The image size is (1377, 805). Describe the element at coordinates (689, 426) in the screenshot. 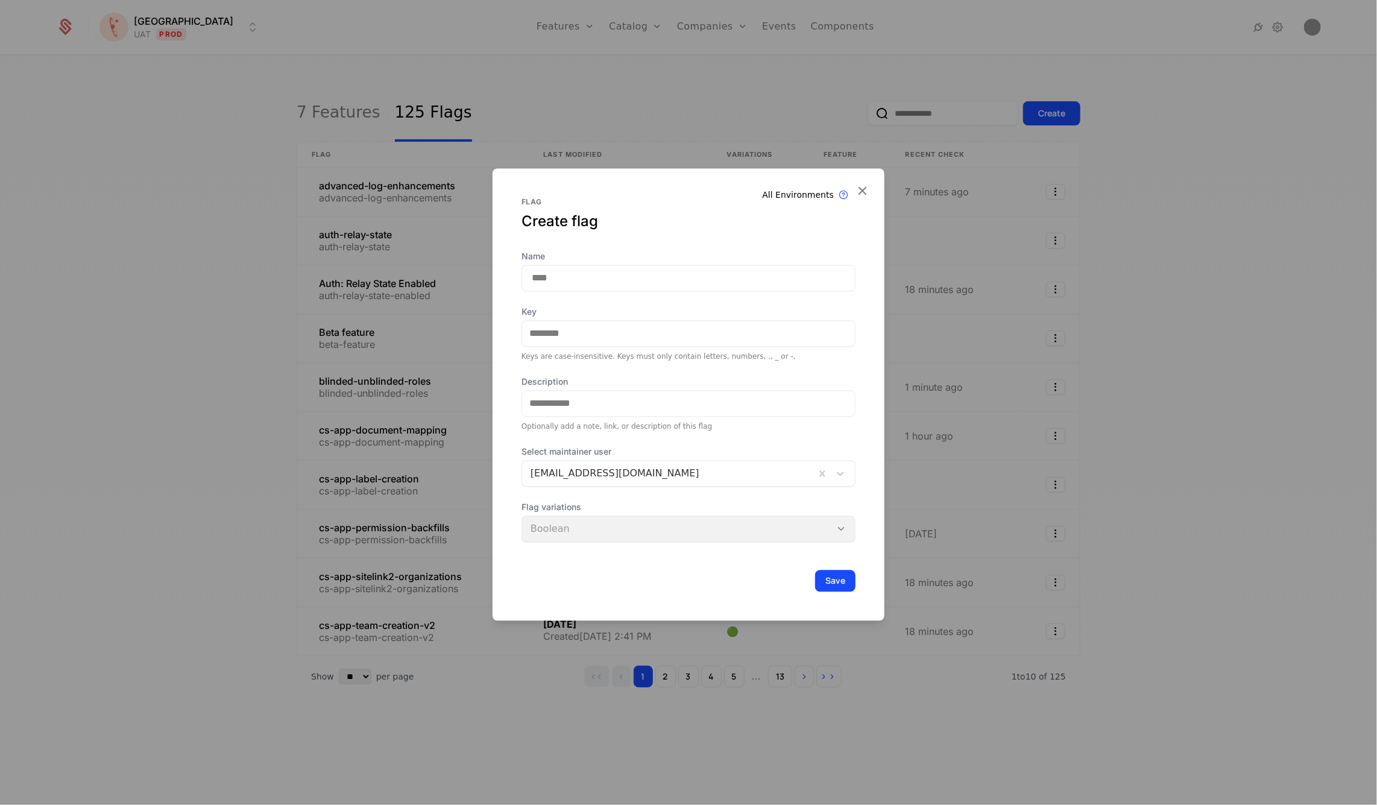

I see `div: Optionally add a note, link, or description of this flag` at that location.